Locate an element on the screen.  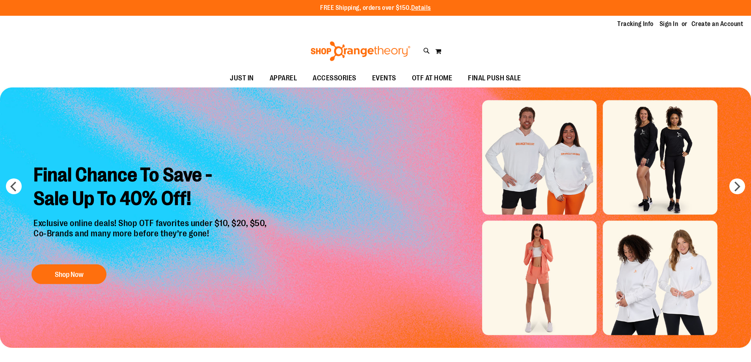
a: Tracking Info is located at coordinates (635, 24).